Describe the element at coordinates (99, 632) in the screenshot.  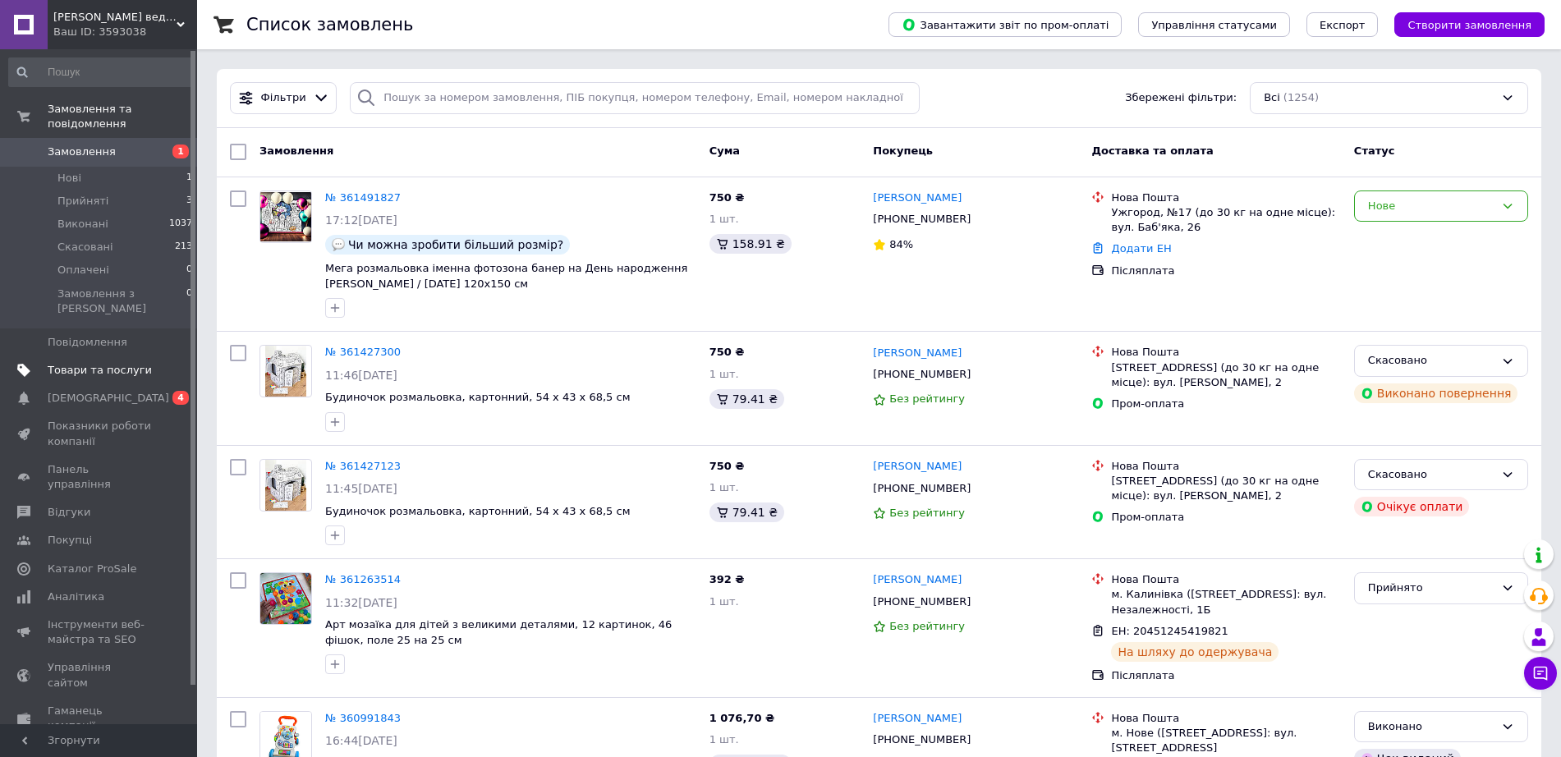
I see `span: Інструменти веб-майстра та SEO` at that location.